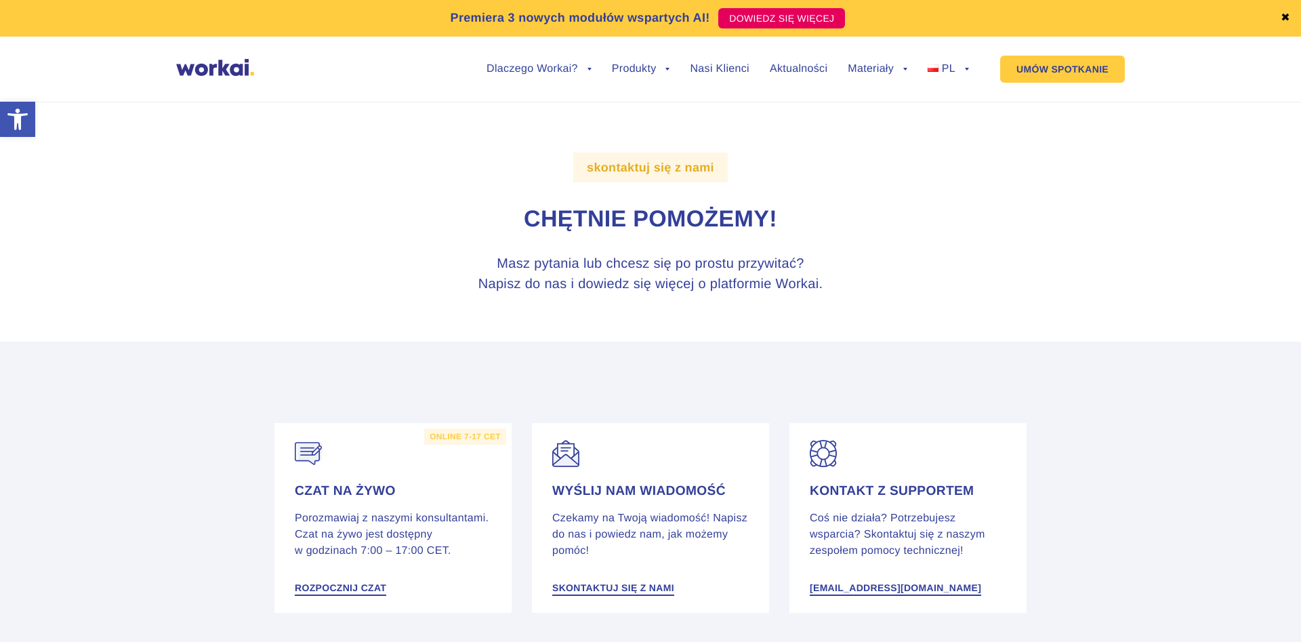 Image resolution: width=1301 pixels, height=642 pixels. I want to click on a: DOWIEDZ SIĘ WIĘCEJ, so click(781, 18).